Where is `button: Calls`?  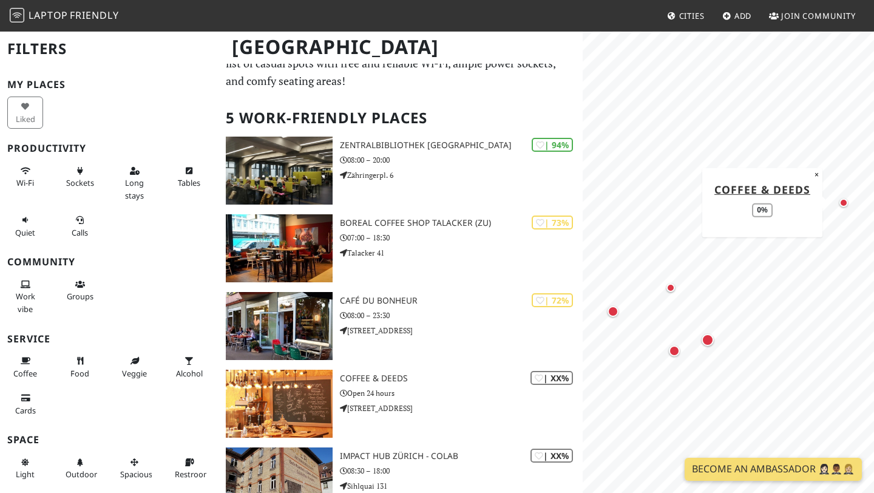
button: Calls is located at coordinates (79, 226).